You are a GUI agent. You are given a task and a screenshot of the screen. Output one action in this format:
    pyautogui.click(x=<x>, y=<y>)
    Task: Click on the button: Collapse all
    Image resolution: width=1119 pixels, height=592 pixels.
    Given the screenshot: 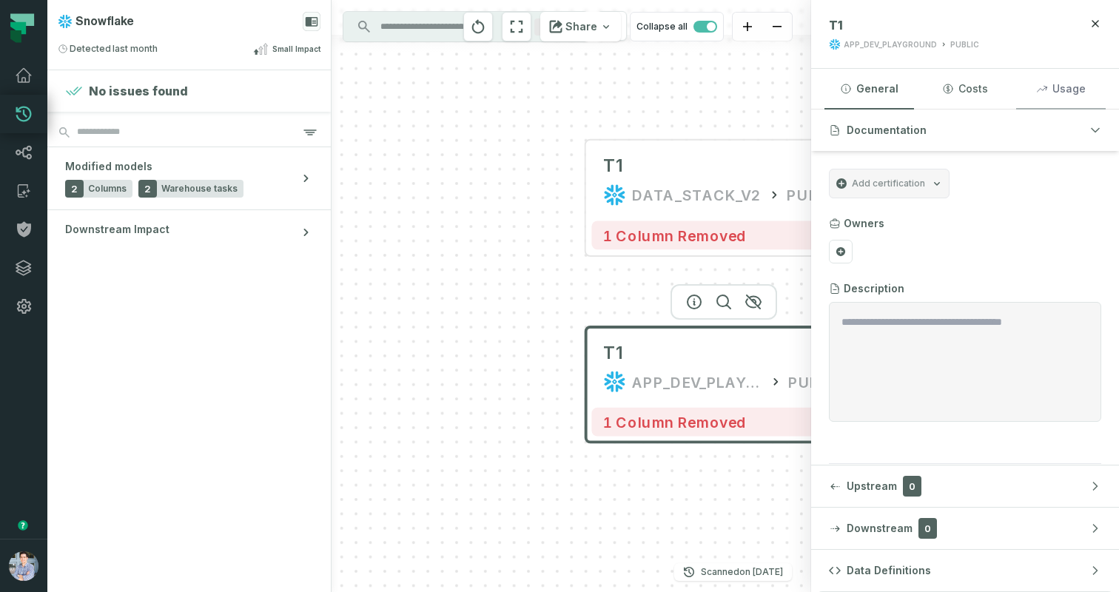 What is the action you would take?
    pyautogui.click(x=676, y=27)
    